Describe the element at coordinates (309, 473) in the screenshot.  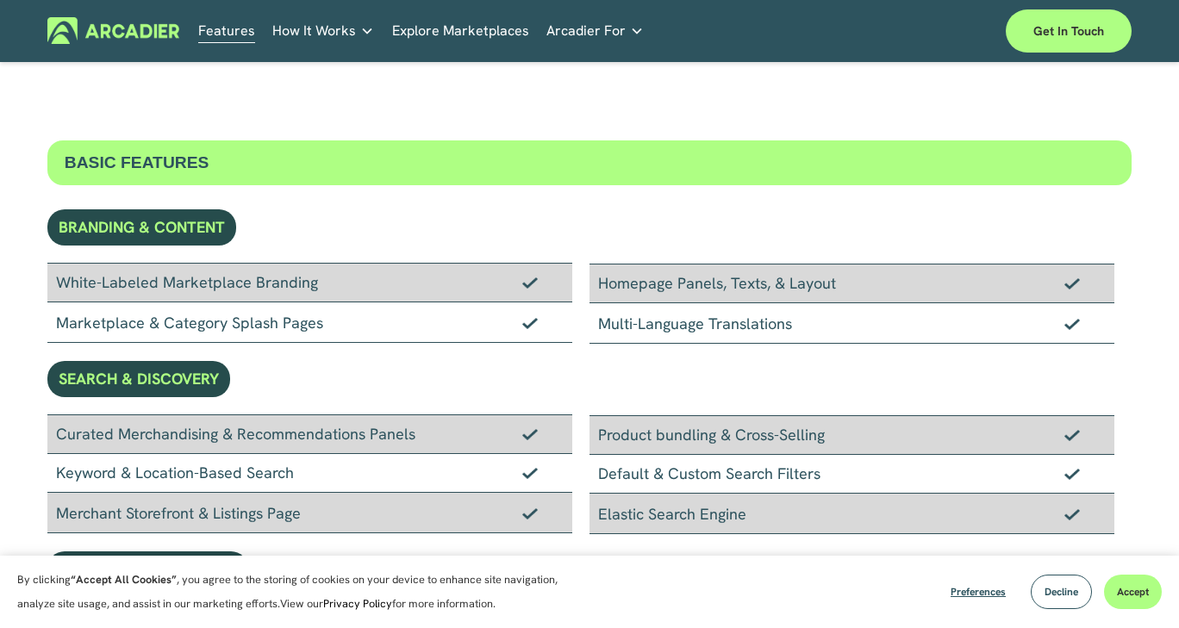
I see `div: Keyword & Location-Based Search` at that location.